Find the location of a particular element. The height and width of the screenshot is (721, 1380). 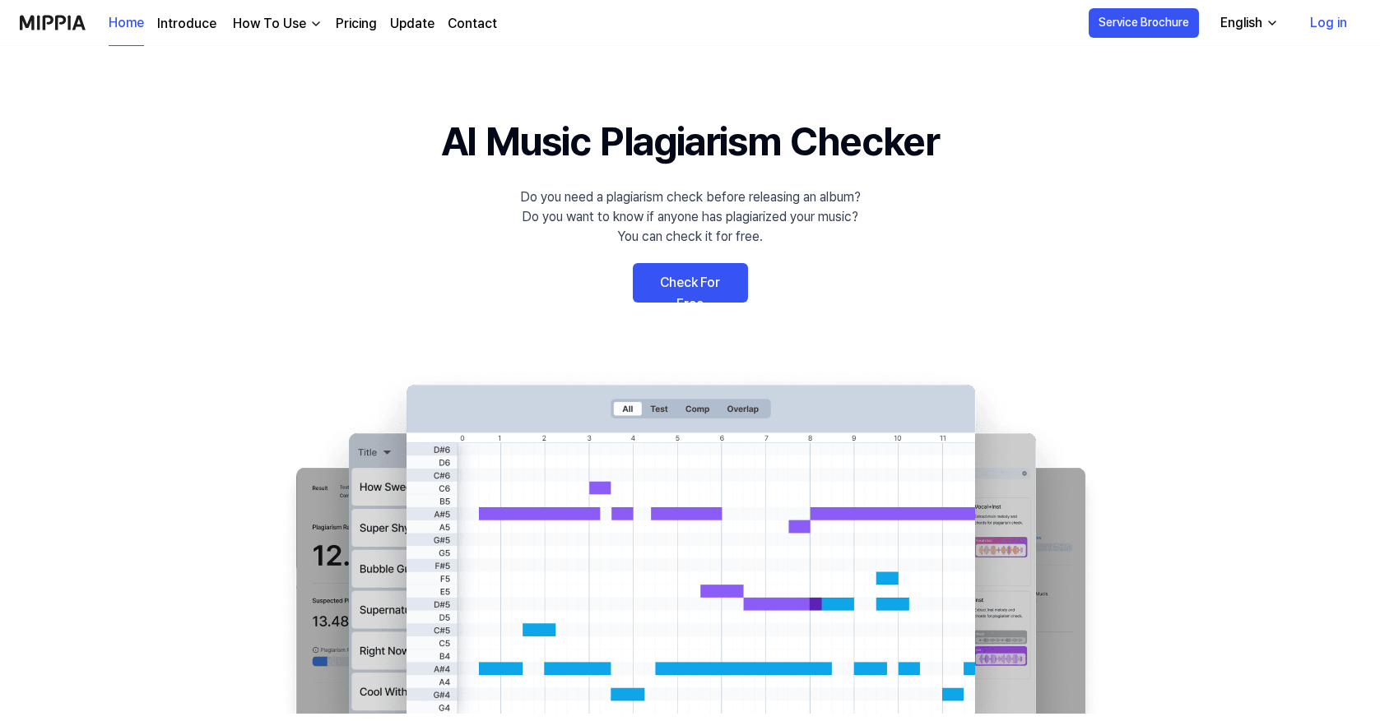

div: How To Use is located at coordinates (269, 24).